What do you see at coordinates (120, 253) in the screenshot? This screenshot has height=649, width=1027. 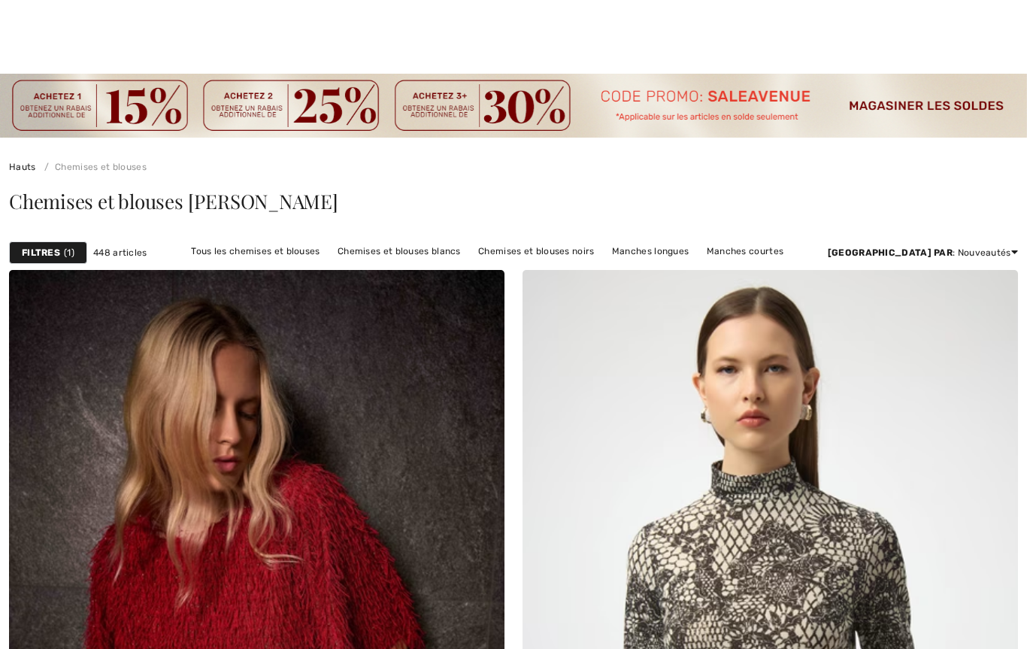 I see `span: 448 articles` at bounding box center [120, 253].